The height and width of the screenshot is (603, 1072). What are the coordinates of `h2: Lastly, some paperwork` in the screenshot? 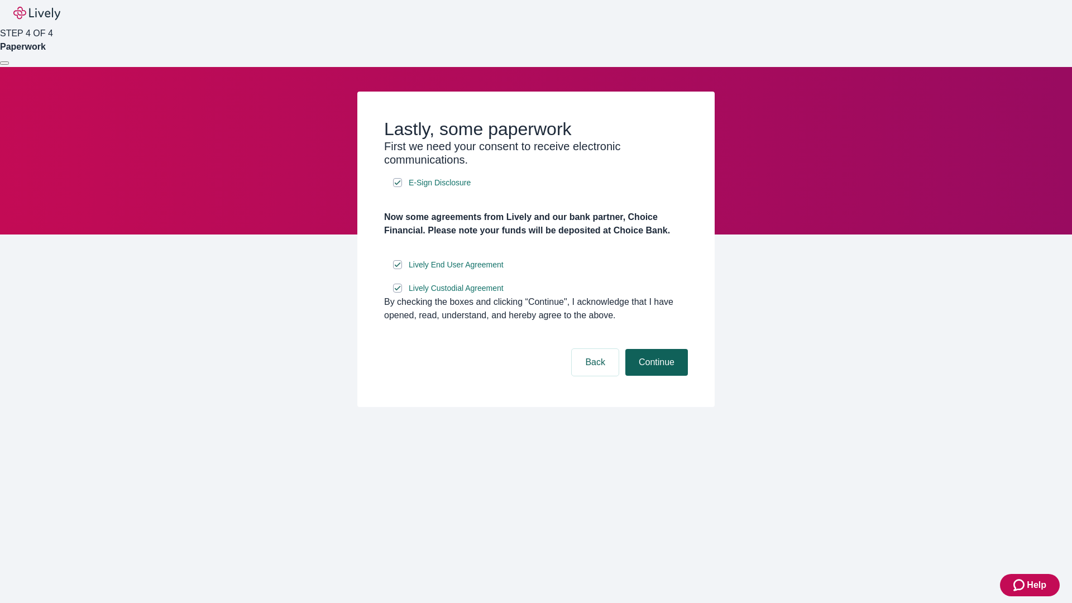 It's located at (536, 129).